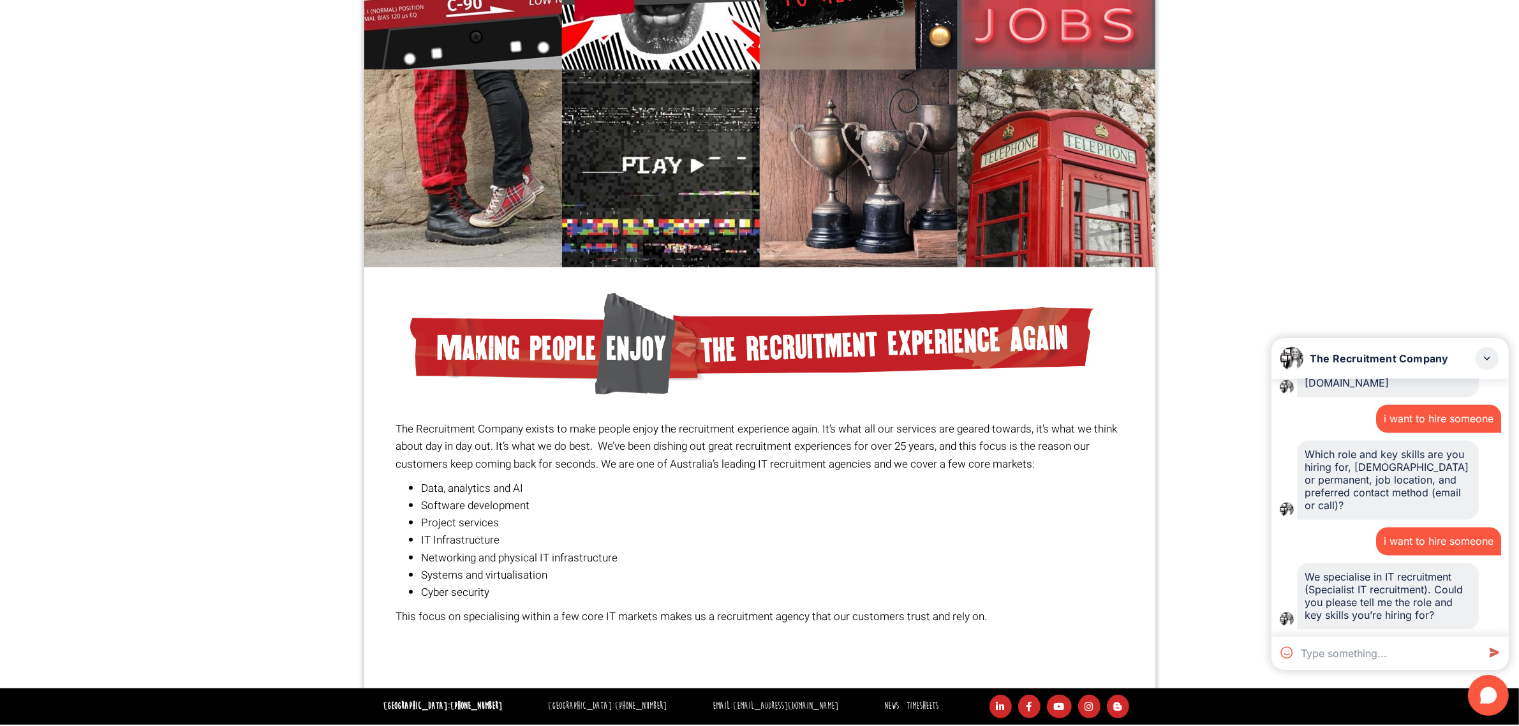 The height and width of the screenshot is (726, 1519). Describe the element at coordinates (772, 488) in the screenshot. I see `li: Data, analytics and AI` at that location.